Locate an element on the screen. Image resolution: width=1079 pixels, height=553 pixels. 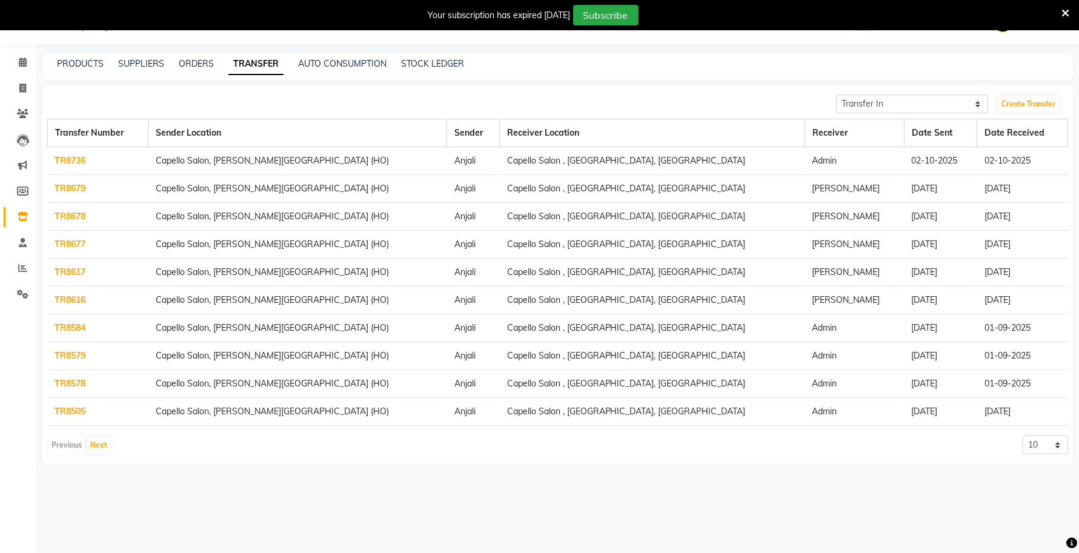
a: TR8578 is located at coordinates (70, 384).